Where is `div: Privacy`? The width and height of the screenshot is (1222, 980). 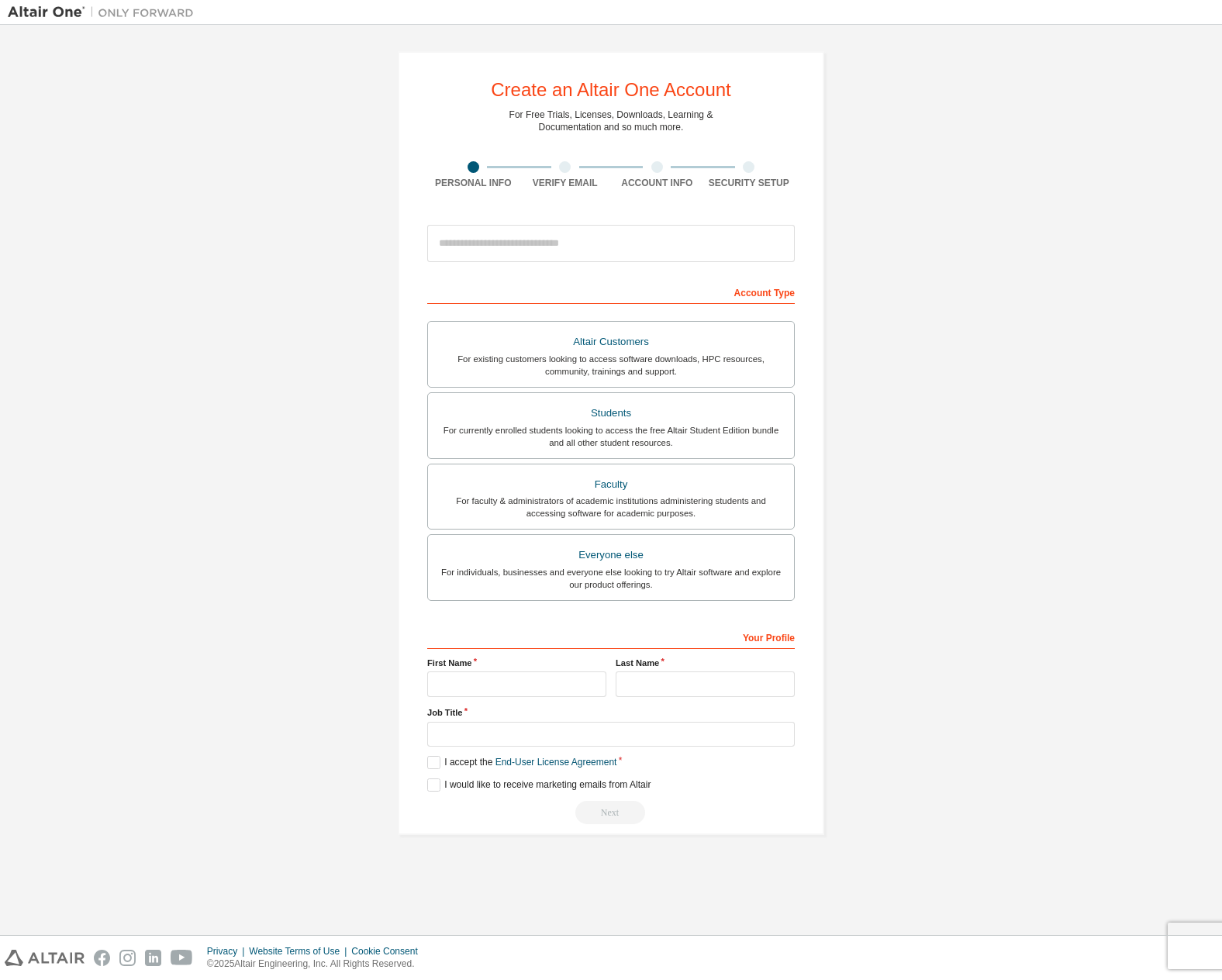
div: Privacy is located at coordinates (228, 951).